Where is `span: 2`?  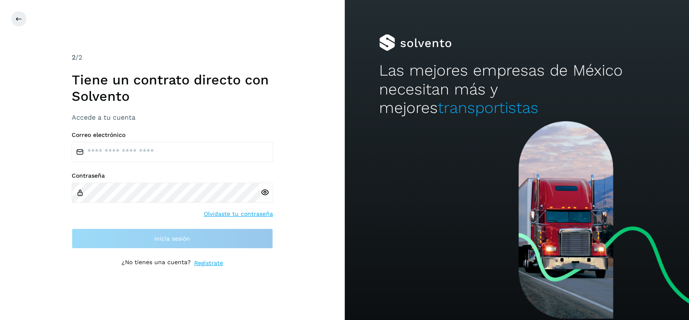
span: 2 is located at coordinates (73, 57).